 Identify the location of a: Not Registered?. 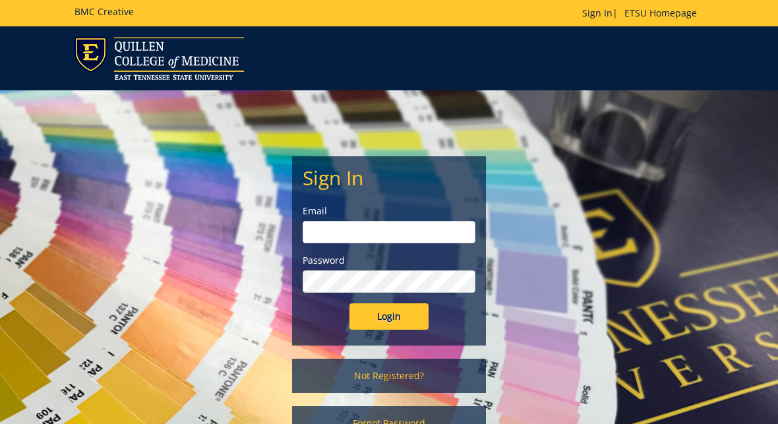
(388, 376).